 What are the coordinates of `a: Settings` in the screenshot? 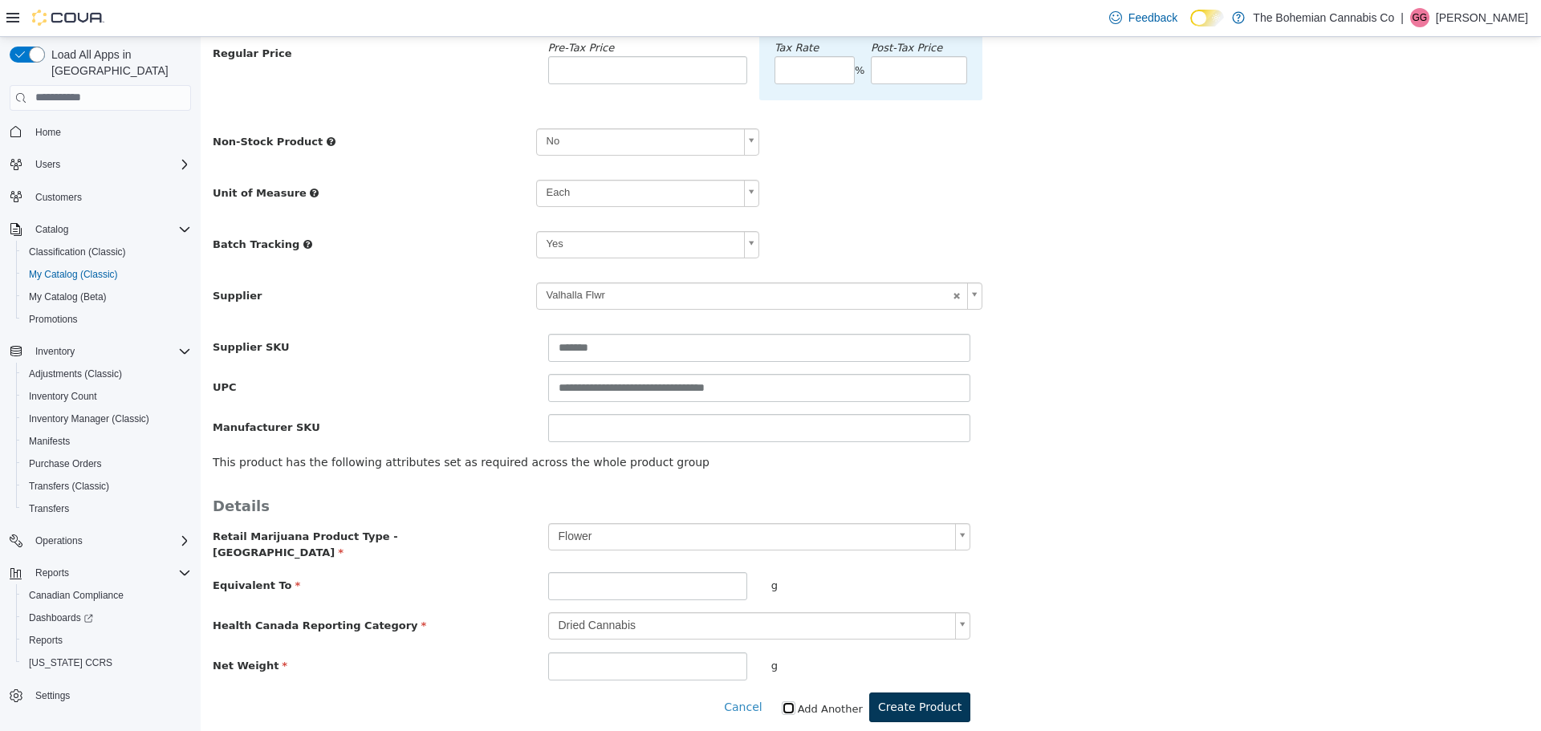 It's located at (52, 696).